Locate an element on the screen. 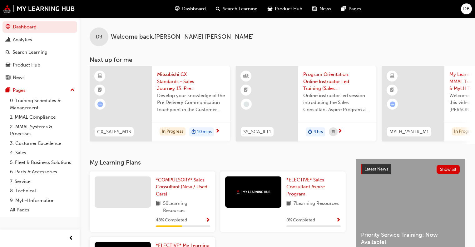 The image size is (475, 247). a: 4. Sales is located at coordinates (42, 153).